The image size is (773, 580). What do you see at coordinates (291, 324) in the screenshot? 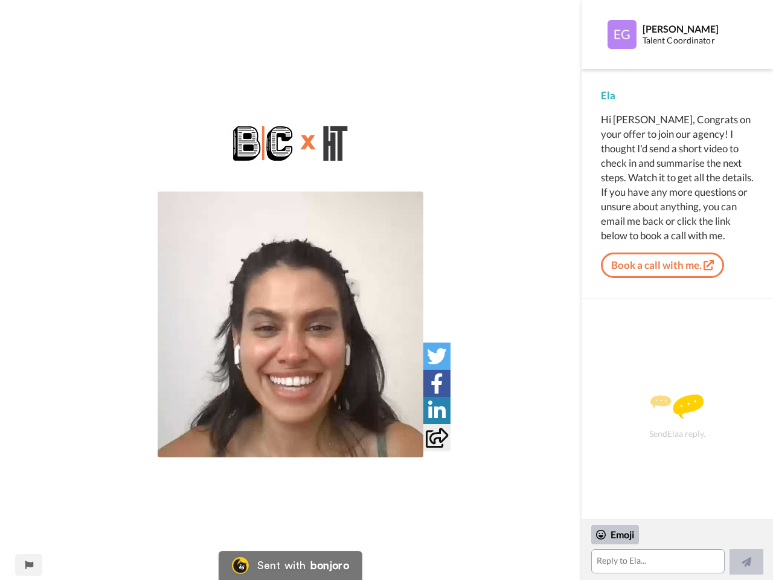
I see `img: 163e5464-59e3-44cd-9342-9b1988e6cce5-thumb.jpg` at bounding box center [291, 324].